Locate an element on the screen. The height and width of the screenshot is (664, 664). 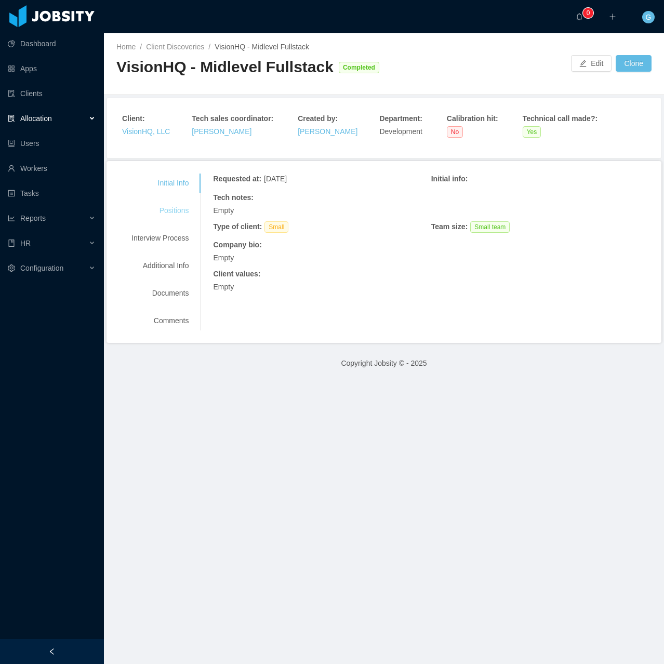
span: Reports is located at coordinates (33, 218).